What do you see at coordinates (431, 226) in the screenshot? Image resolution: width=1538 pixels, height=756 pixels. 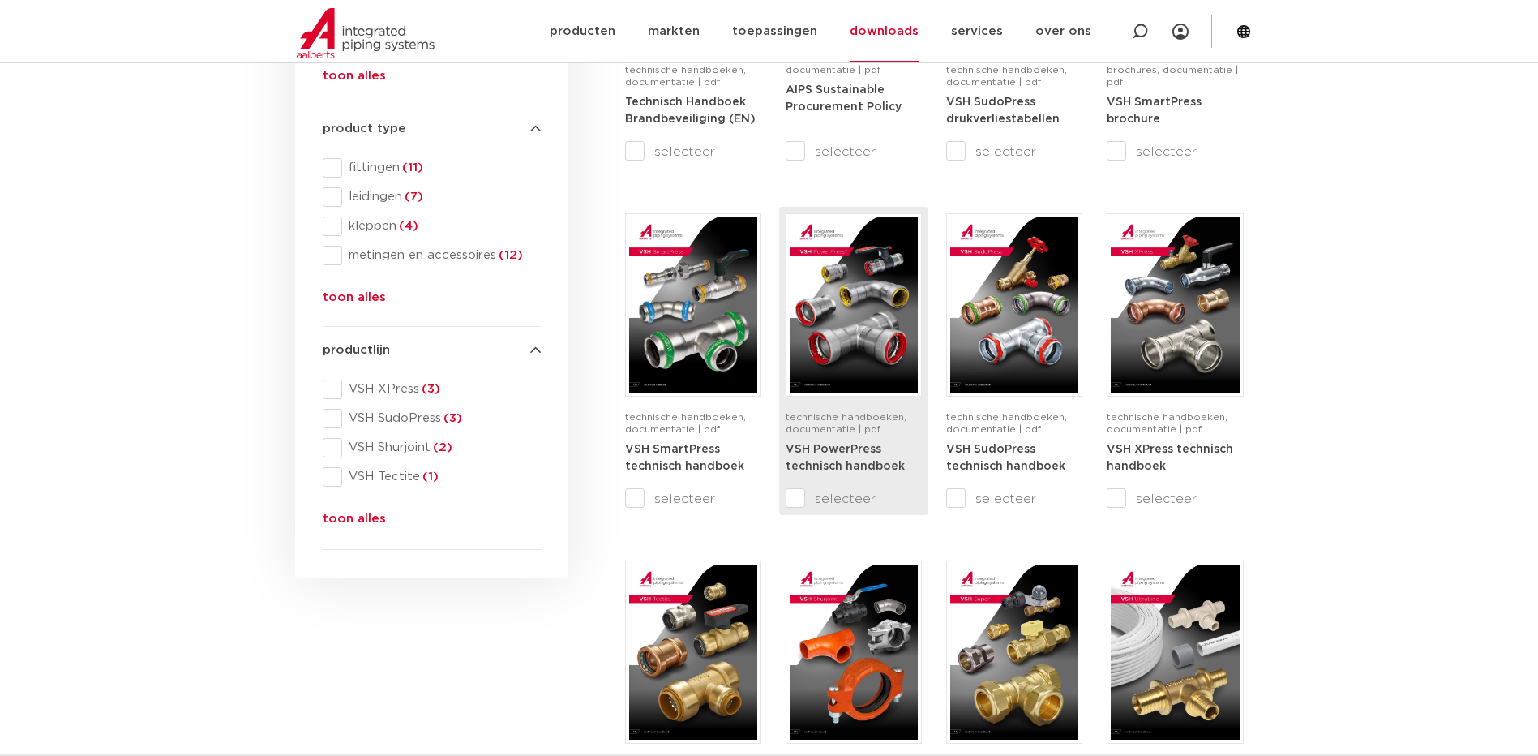 I see `div: kleppen(4)` at bounding box center [431, 226].